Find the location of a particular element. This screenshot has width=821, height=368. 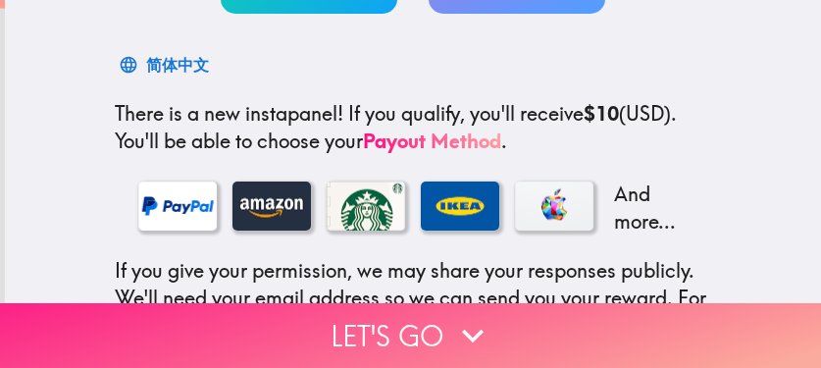

p: If you give your permission, we may share your responses publicly. We'll need your email address ... is located at coordinates (413, 298).